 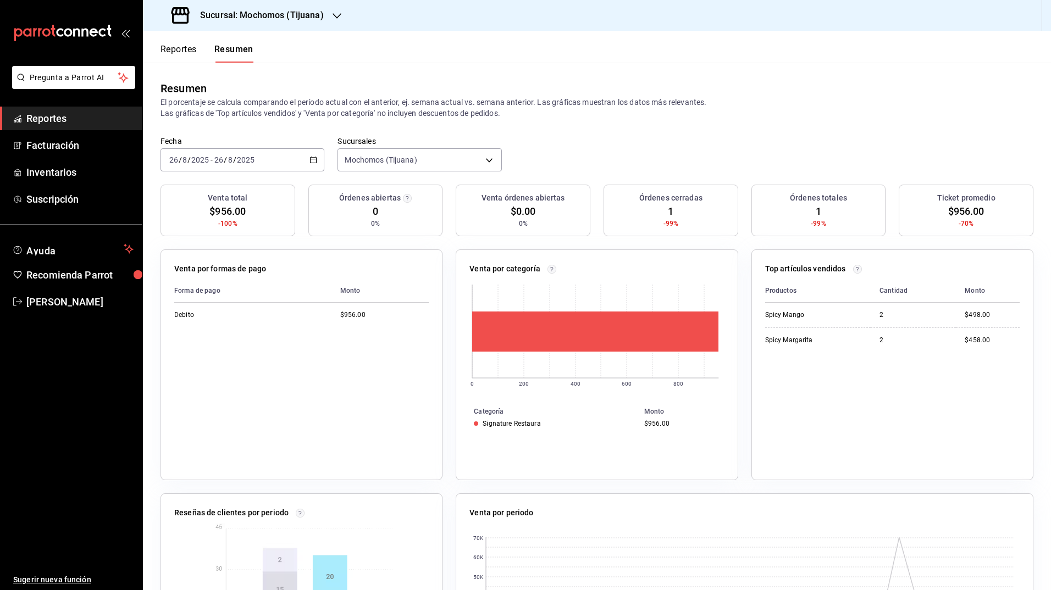 I want to click on span: Ayuda, so click(x=73, y=249).